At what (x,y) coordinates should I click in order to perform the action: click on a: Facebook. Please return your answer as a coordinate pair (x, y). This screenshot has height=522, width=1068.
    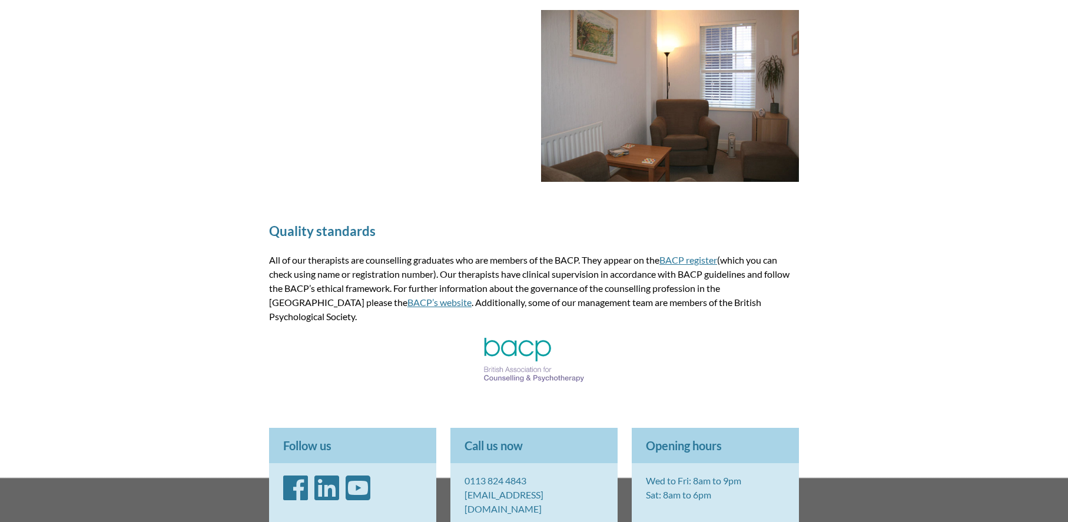
    Looking at the image, I should click on (296, 495).